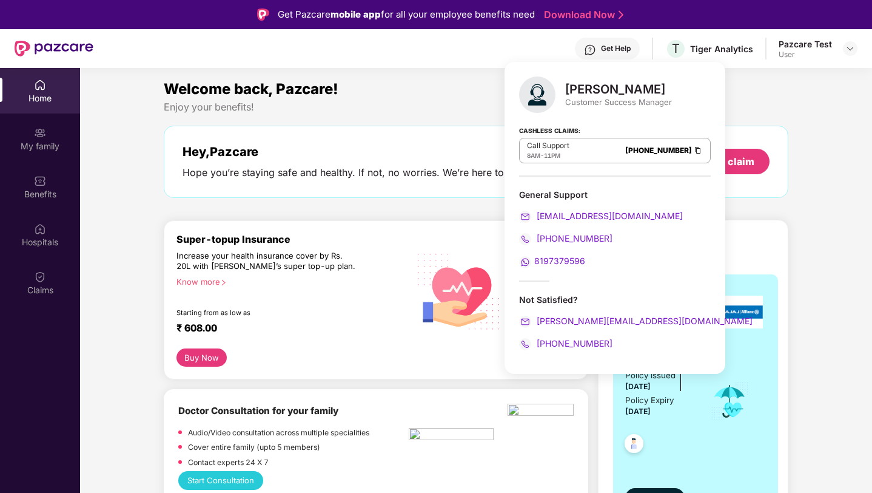  What do you see at coordinates (722, 49) in the screenshot?
I see `div: Tiger Analytics` at bounding box center [722, 49].